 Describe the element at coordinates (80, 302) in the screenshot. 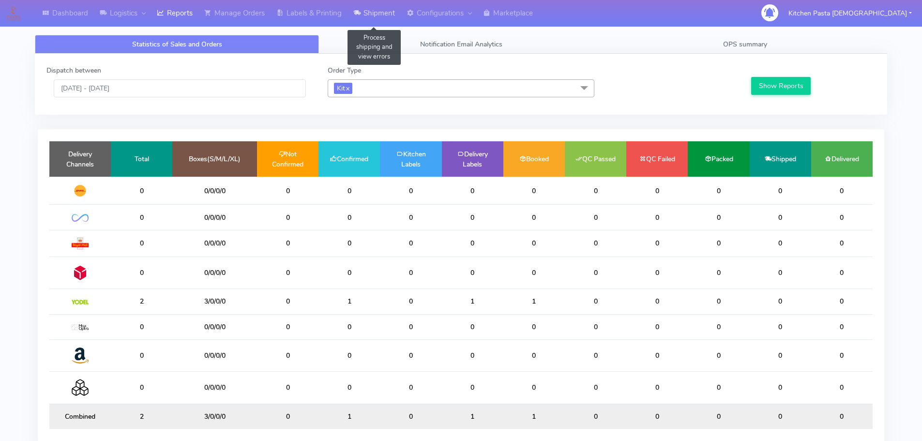

I see `img: Yodel` at that location.